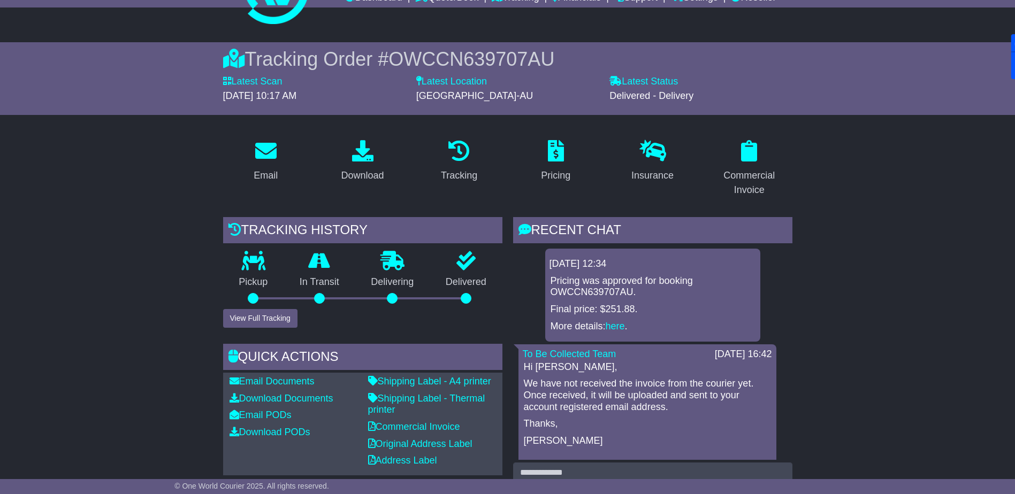 This screenshot has height=494, width=1015. I want to click on a: Email PODs, so click(260, 415).